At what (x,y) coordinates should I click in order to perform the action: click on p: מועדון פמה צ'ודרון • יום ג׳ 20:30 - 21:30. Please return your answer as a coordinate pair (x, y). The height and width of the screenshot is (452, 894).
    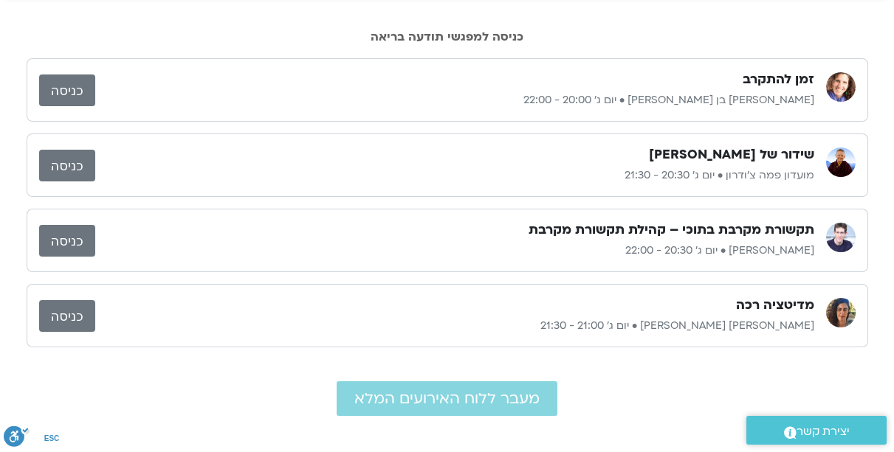
    Looking at the image, I should click on (455, 176).